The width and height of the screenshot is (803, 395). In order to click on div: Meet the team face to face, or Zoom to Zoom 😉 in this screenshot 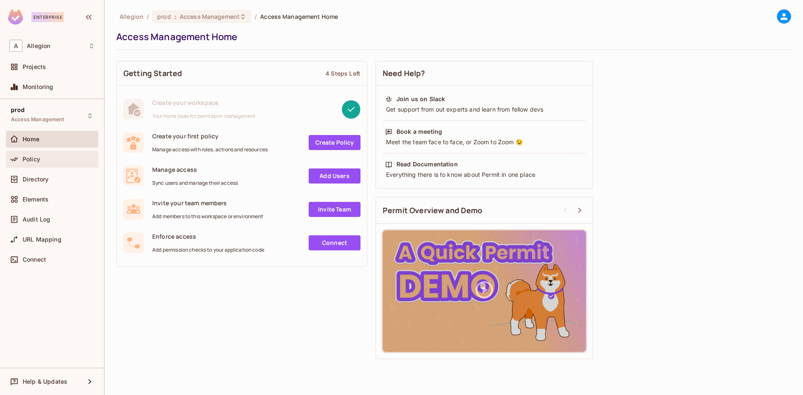, I will do `click(484, 142)`.